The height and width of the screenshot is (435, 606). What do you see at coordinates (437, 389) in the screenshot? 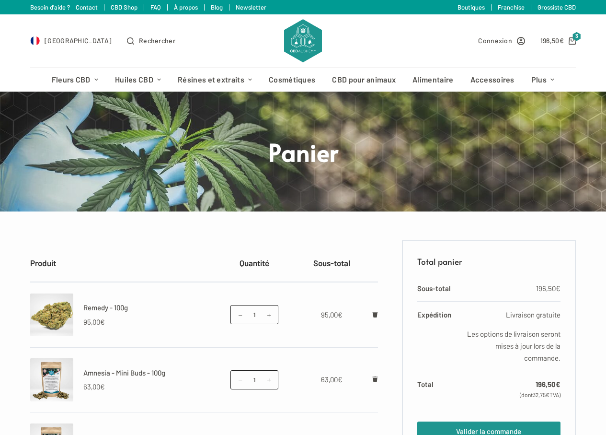
I see `th: Total` at bounding box center [437, 389].